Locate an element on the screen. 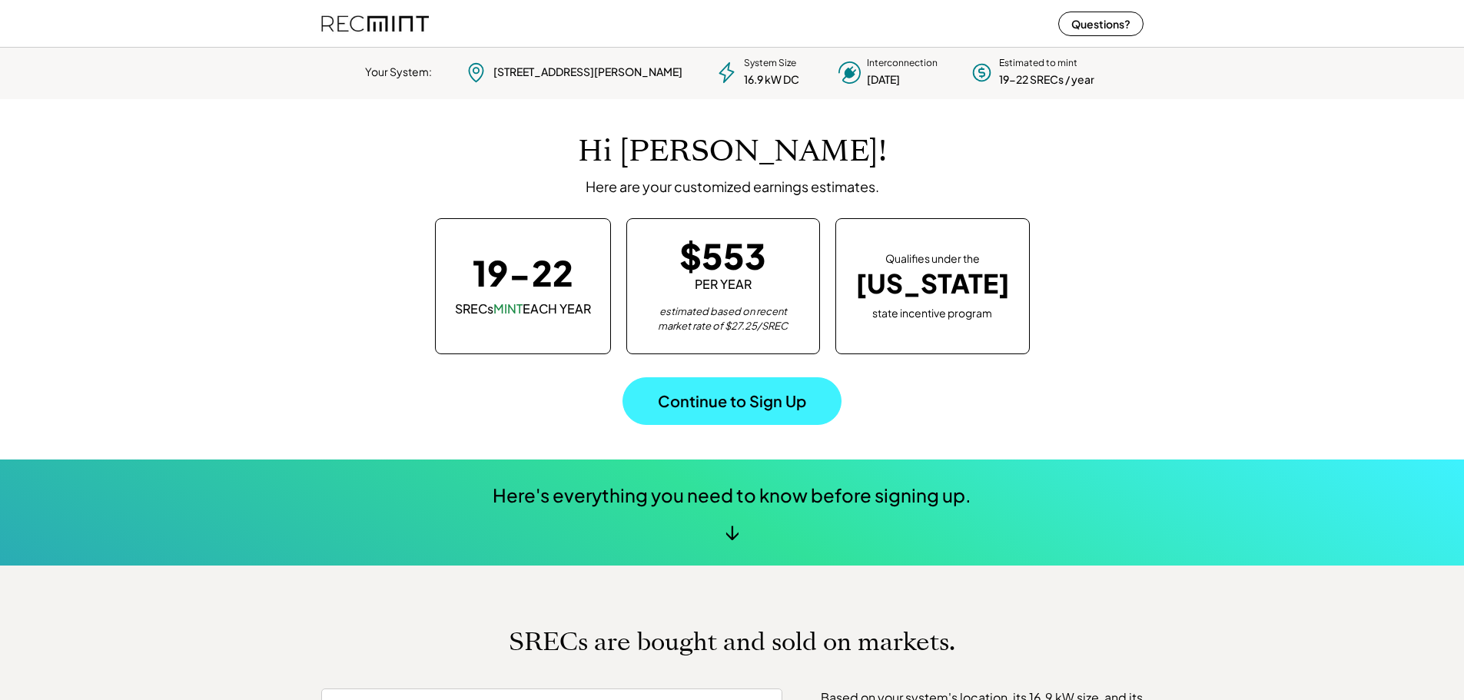 This screenshot has width=1464, height=700. font: MINT is located at coordinates (508, 308).